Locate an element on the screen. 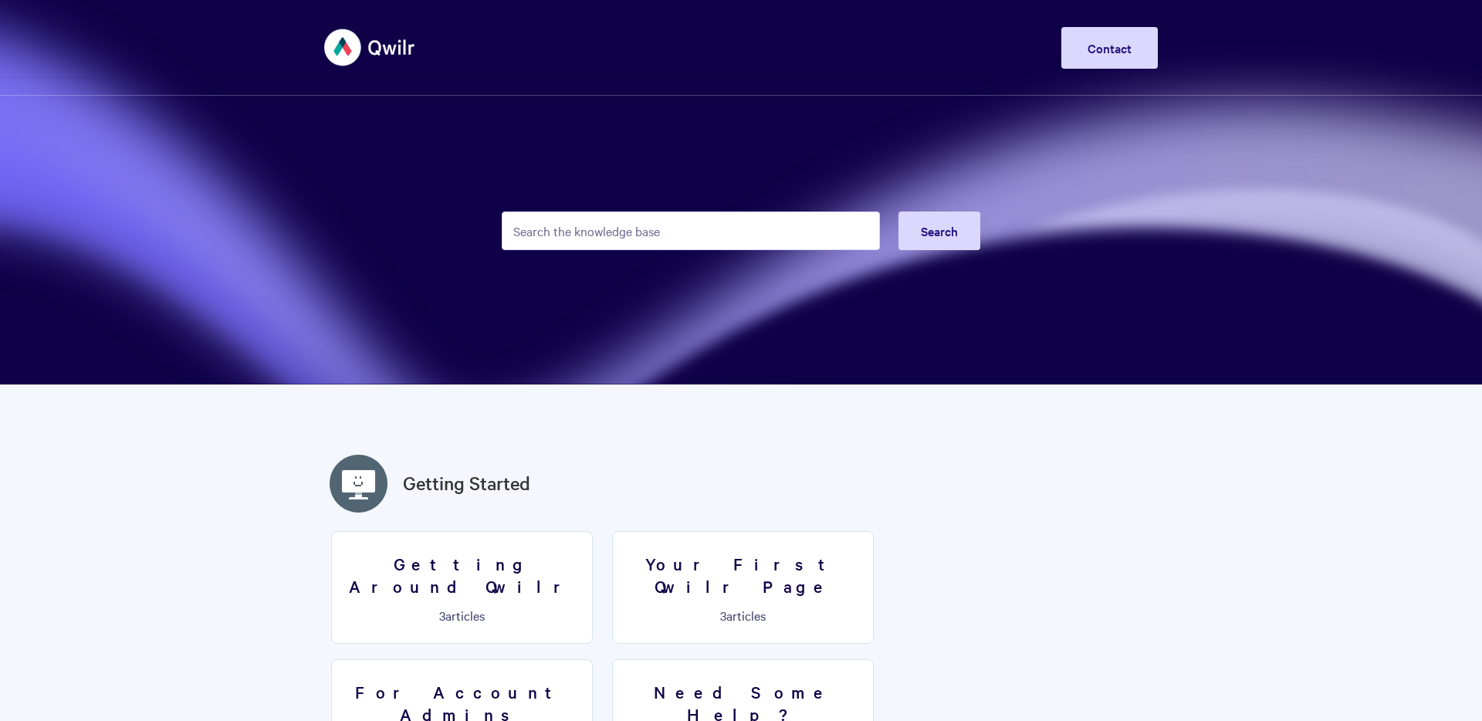  a: Contact is located at coordinates (1109, 48).